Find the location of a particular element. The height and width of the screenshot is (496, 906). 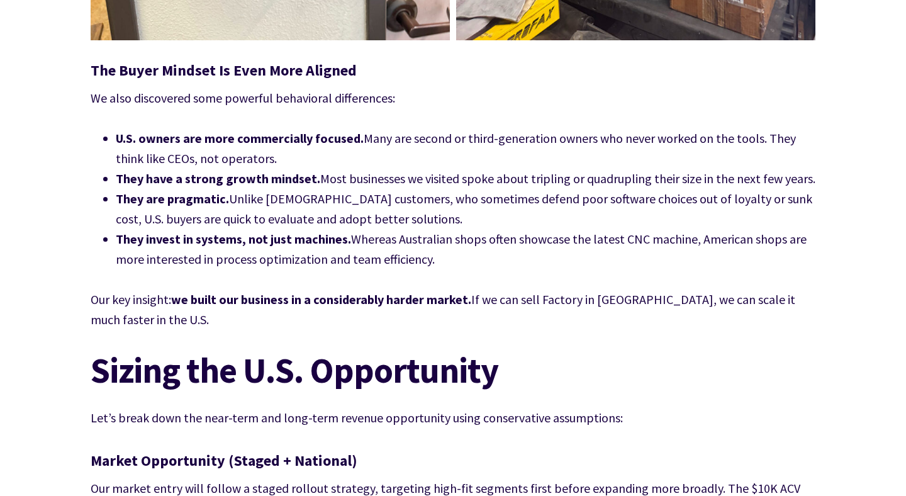

strong: They have a strong growth mindset. is located at coordinates (218, 178).